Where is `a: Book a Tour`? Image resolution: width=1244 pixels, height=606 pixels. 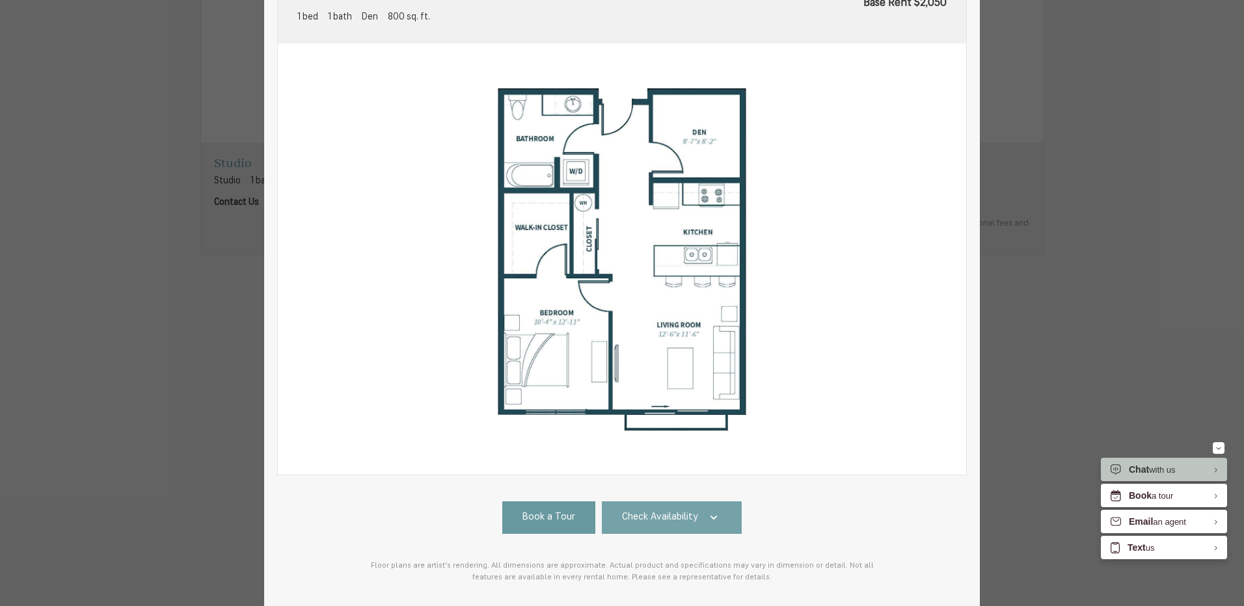
a: Book a Tour is located at coordinates (548, 518).